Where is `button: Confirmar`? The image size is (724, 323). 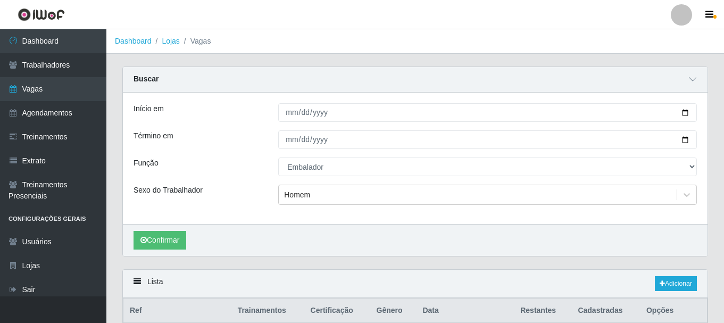 button: Confirmar is located at coordinates (159, 240).